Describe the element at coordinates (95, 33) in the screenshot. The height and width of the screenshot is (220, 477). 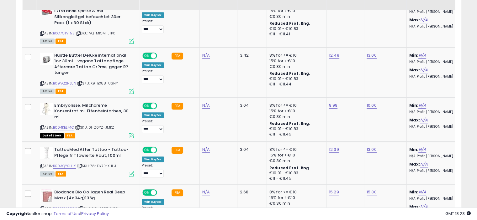
I see `span: | SKU: VQ-MICM-JTP0` at that location.